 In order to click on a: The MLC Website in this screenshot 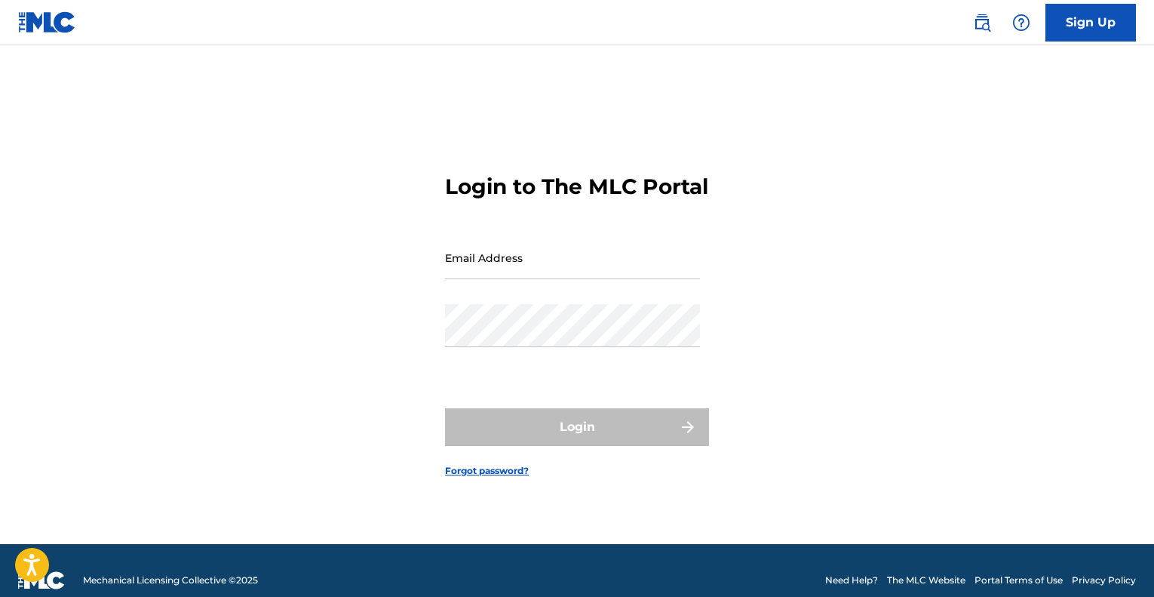, I will do `click(927, 580)`.